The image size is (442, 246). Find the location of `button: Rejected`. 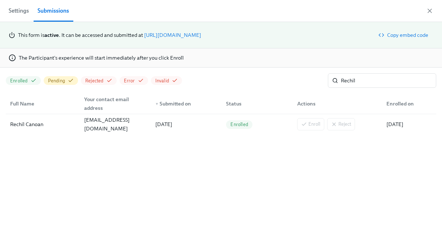

button: Rejected is located at coordinates (98, 80).